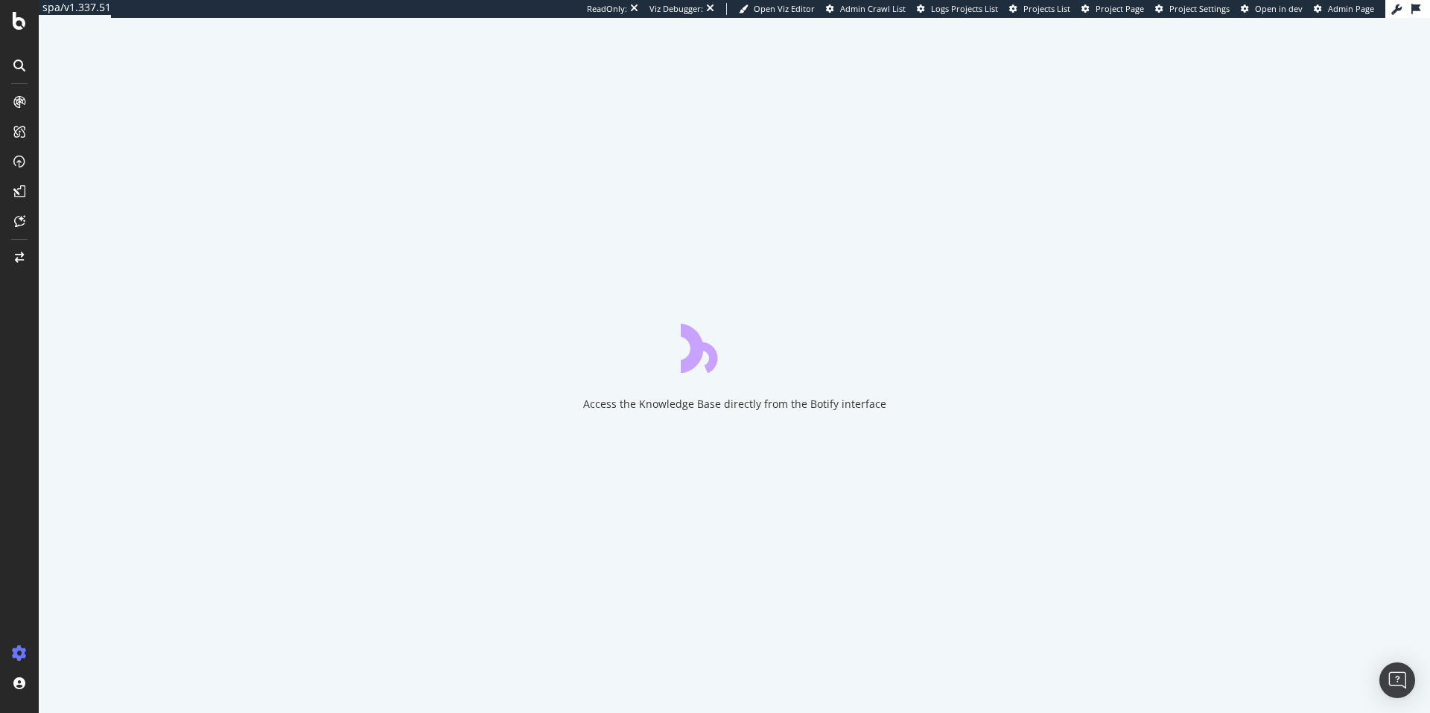 This screenshot has width=1430, height=713. I want to click on a: Project Page, so click(1113, 9).